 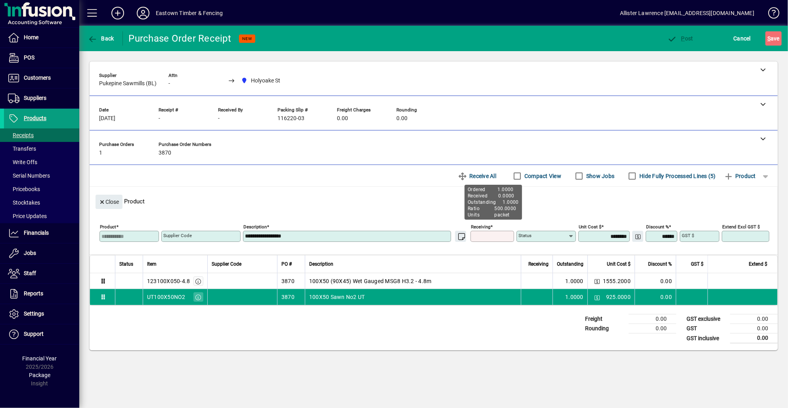 I want to click on span: 1555.2000, so click(x=617, y=281).